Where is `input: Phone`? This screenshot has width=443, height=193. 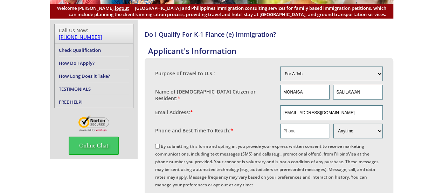
input: Phone is located at coordinates (304, 131).